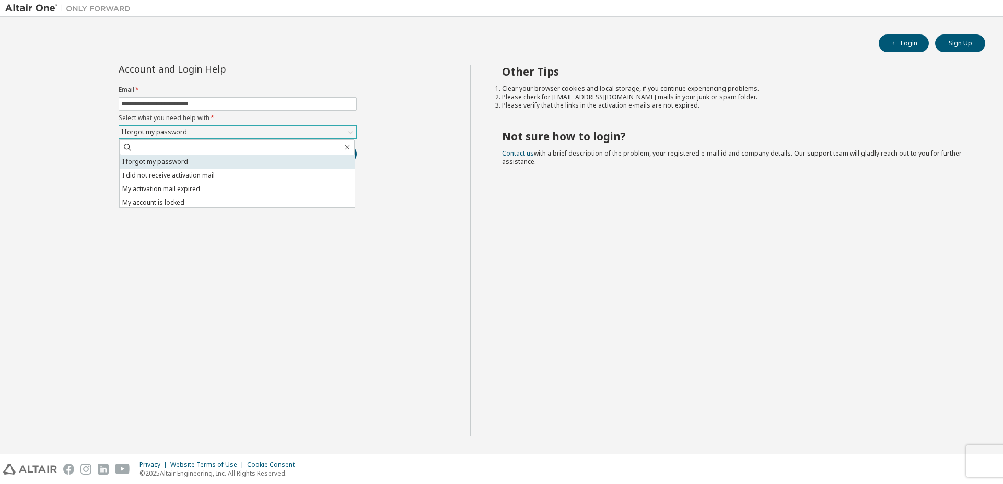 This screenshot has height=484, width=1003. Describe the element at coordinates (122, 469) in the screenshot. I see `img: youtube.svg` at that location.